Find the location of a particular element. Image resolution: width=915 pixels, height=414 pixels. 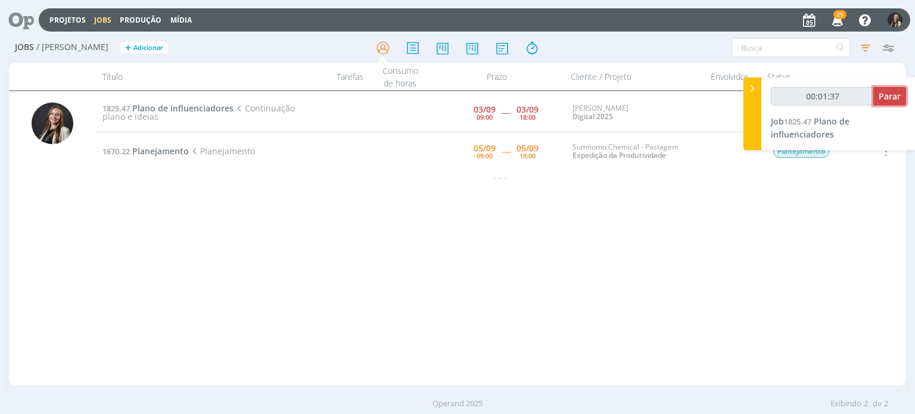

button: Jobs is located at coordinates (102, 20).